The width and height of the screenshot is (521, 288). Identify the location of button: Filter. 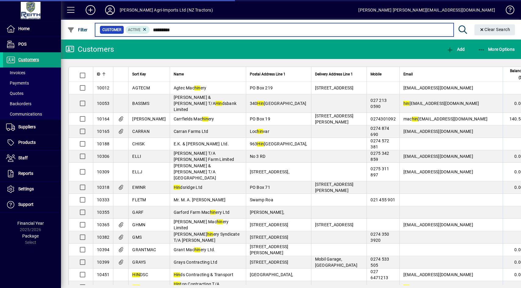
(77, 30).